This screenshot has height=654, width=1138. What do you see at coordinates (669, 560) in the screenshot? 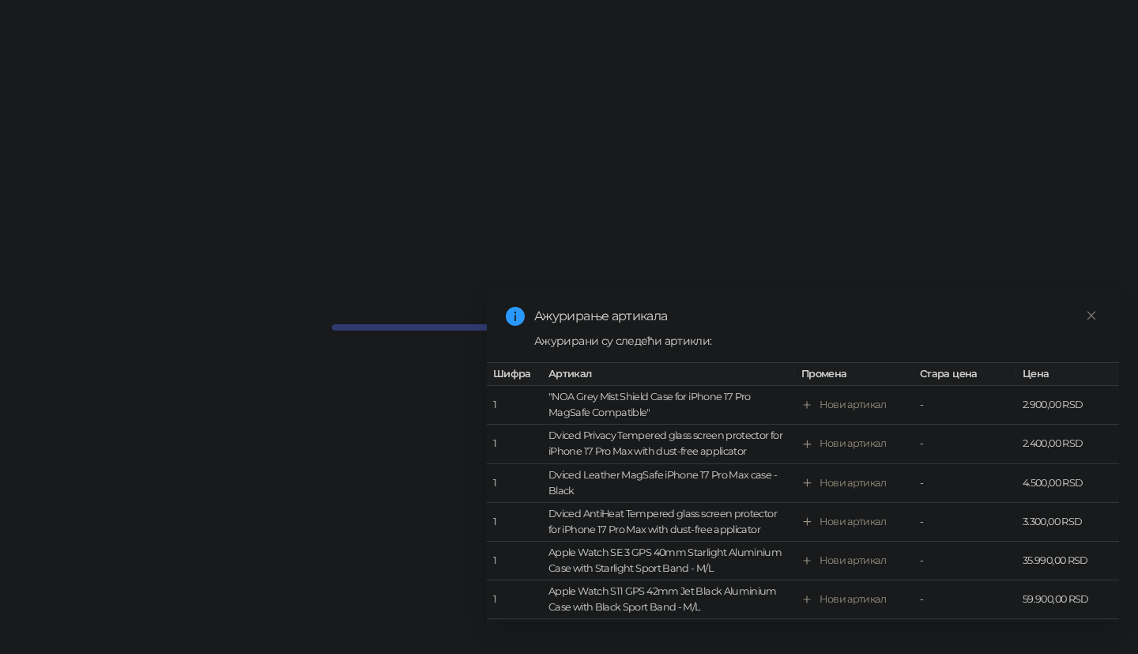
I see `td: Apple Watch SE 3 GPS 40mm Starlight Aluminium Case with Starlight Sport Band - M/L` at bounding box center [669, 560].